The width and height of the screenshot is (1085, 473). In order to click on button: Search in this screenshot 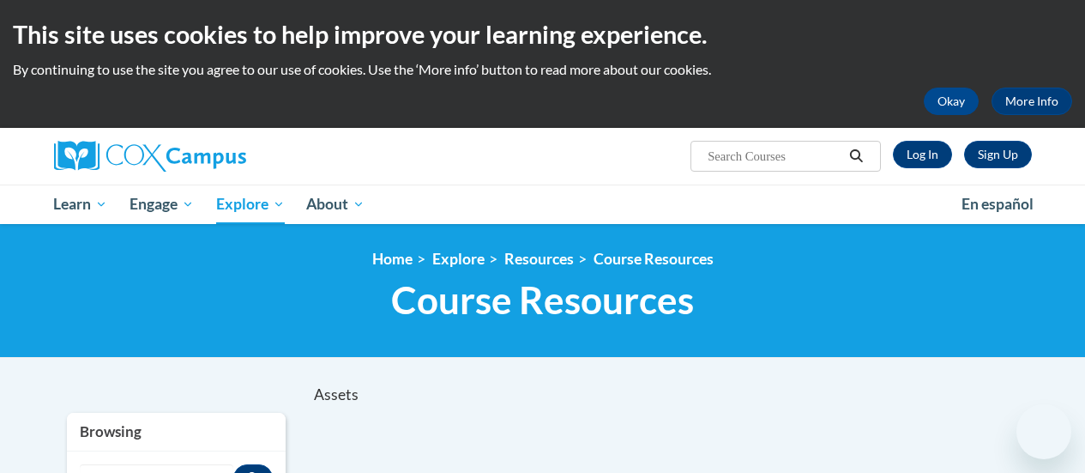, I will do `click(856, 156)`.